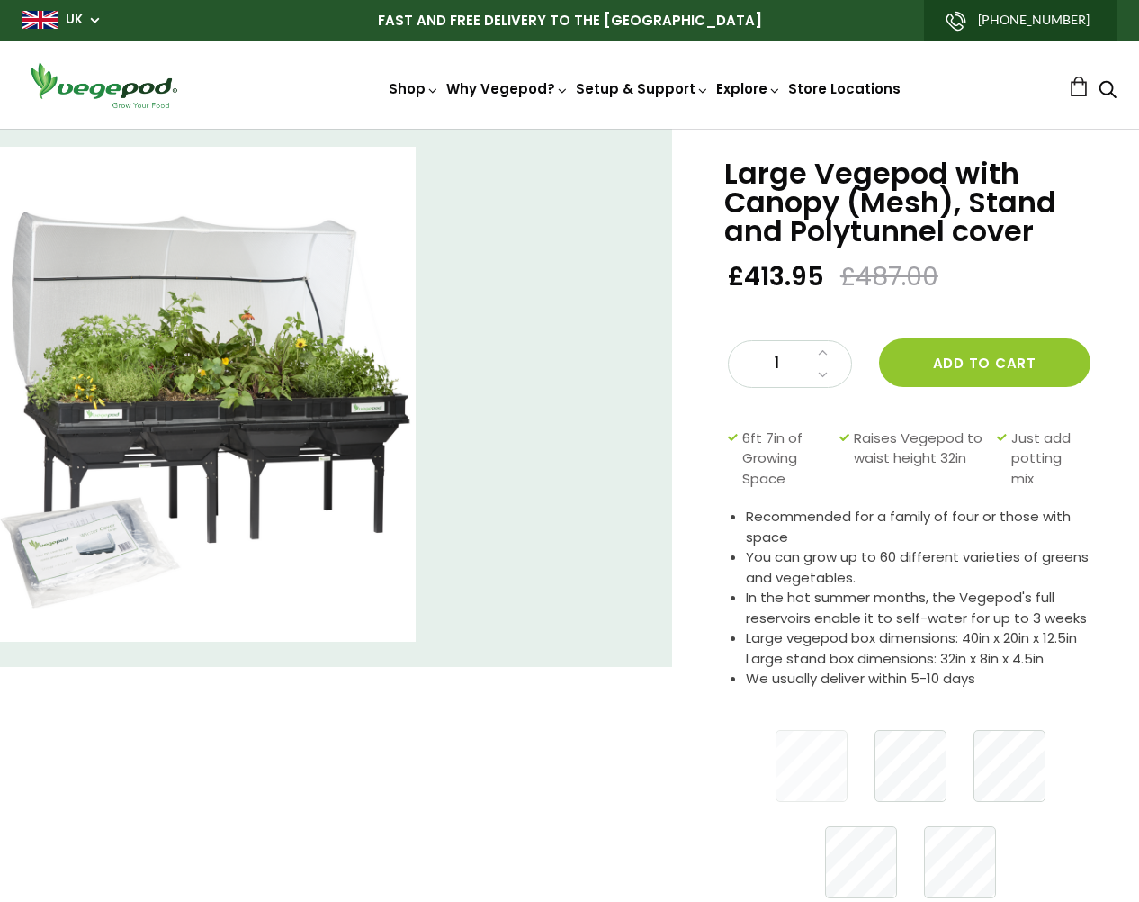  What do you see at coordinates (985, 363) in the screenshot?
I see `button: Add to cart` at bounding box center [985, 363].